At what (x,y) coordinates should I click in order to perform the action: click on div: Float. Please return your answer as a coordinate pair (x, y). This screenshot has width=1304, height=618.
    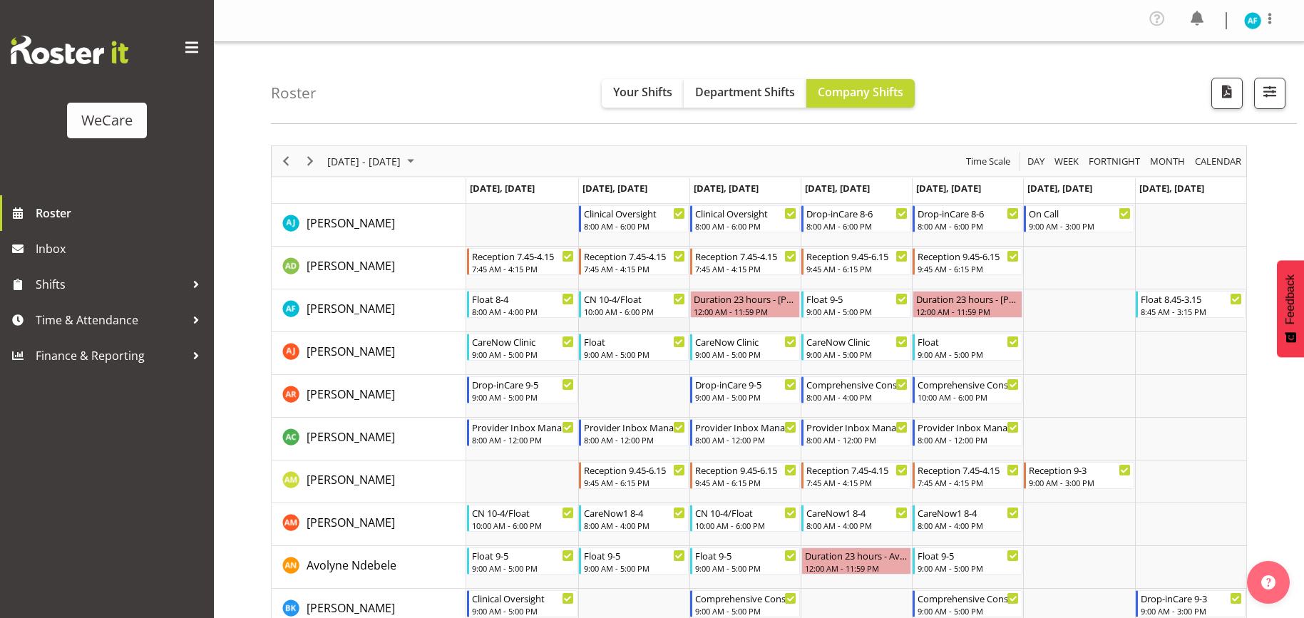
    Looking at the image, I should click on (969, 342).